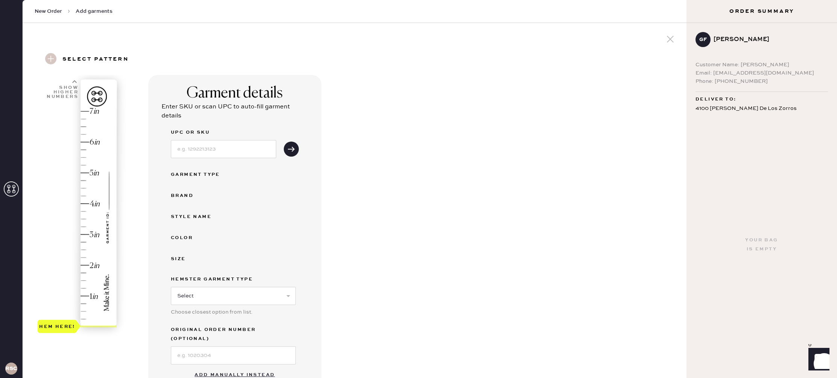 The width and height of the screenshot is (837, 378). Describe the element at coordinates (48, 11) in the screenshot. I see `span: New Order` at that location.